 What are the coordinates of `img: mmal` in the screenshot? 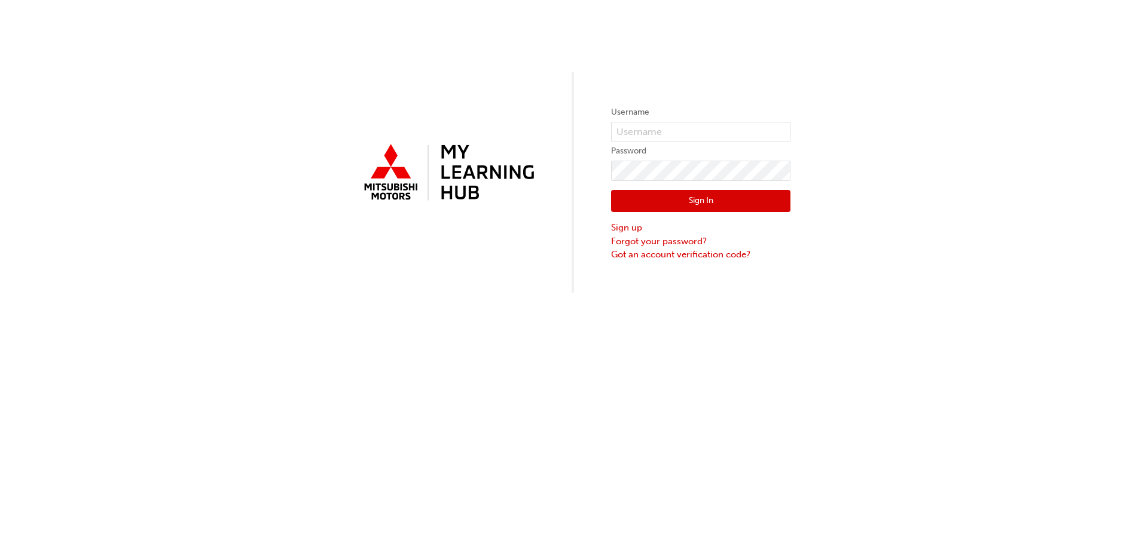 It's located at (447, 173).